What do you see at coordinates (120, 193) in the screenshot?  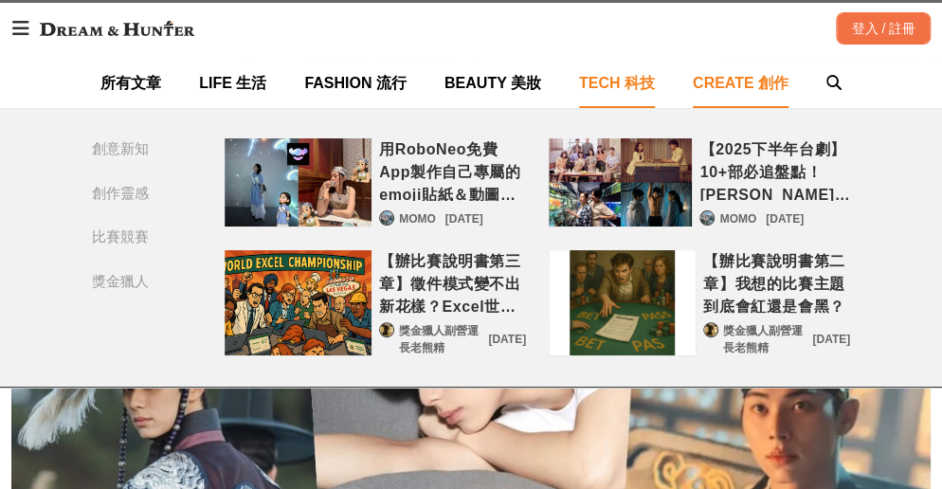 I see `div: 創作靈感` at bounding box center [120, 193].